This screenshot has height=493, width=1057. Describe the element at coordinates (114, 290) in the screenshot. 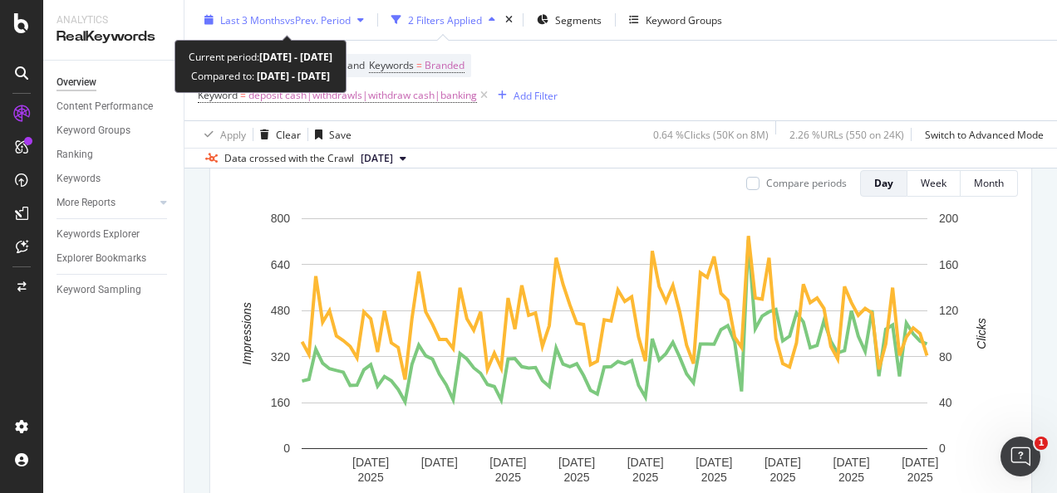

I see `a: Keyword Sampling` at that location.